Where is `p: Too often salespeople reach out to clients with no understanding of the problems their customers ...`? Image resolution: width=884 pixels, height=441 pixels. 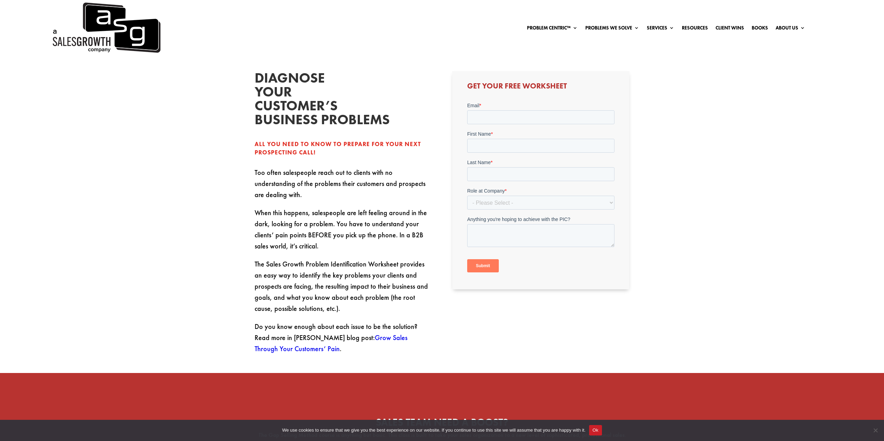 p: Too often salespeople reach out to clients with no understanding of the problems their customers ... is located at coordinates (343, 187).